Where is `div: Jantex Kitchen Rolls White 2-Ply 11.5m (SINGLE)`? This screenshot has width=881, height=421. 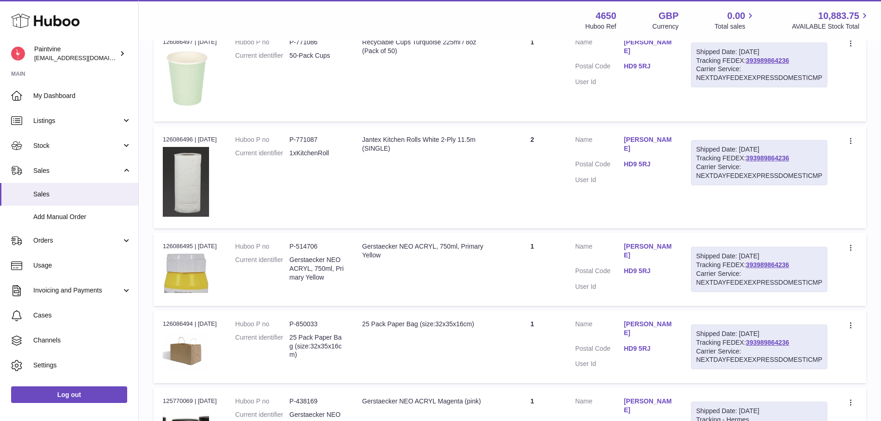 div: Jantex Kitchen Rolls White 2-Ply 11.5m (SINGLE) is located at coordinates (425, 144).